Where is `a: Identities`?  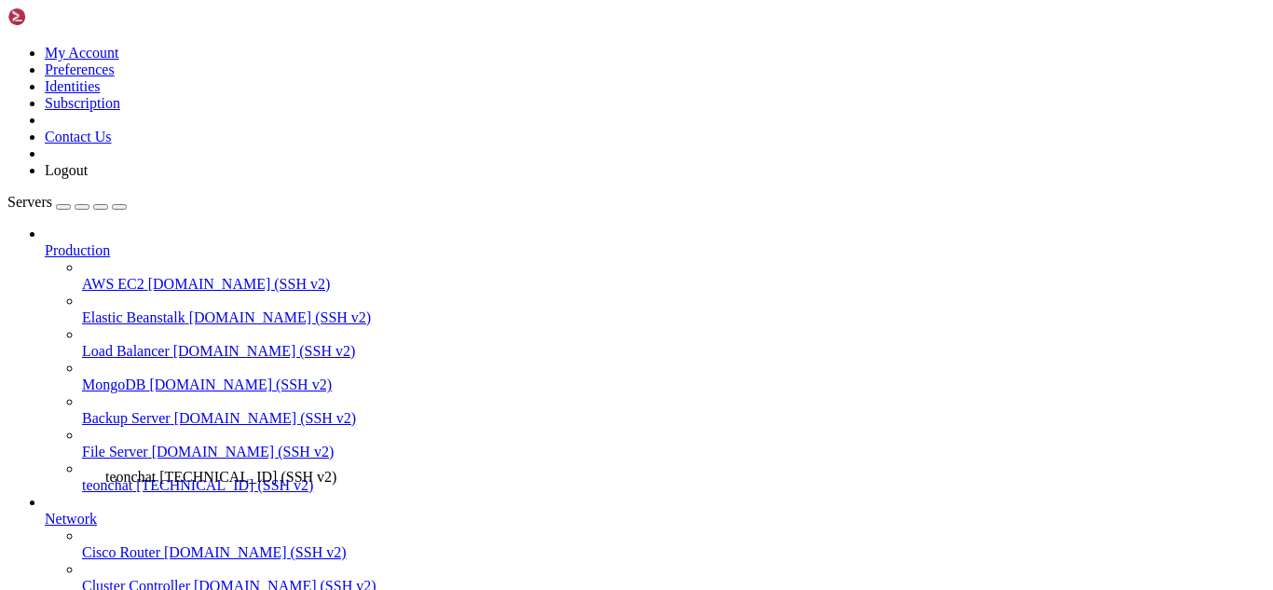 a: Identities is located at coordinates (73, 86).